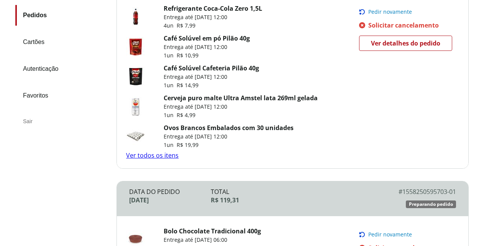 The image size is (484, 246). Describe the element at coordinates (186, 115) in the screenshot. I see `span: R$ 4,99` at that location.